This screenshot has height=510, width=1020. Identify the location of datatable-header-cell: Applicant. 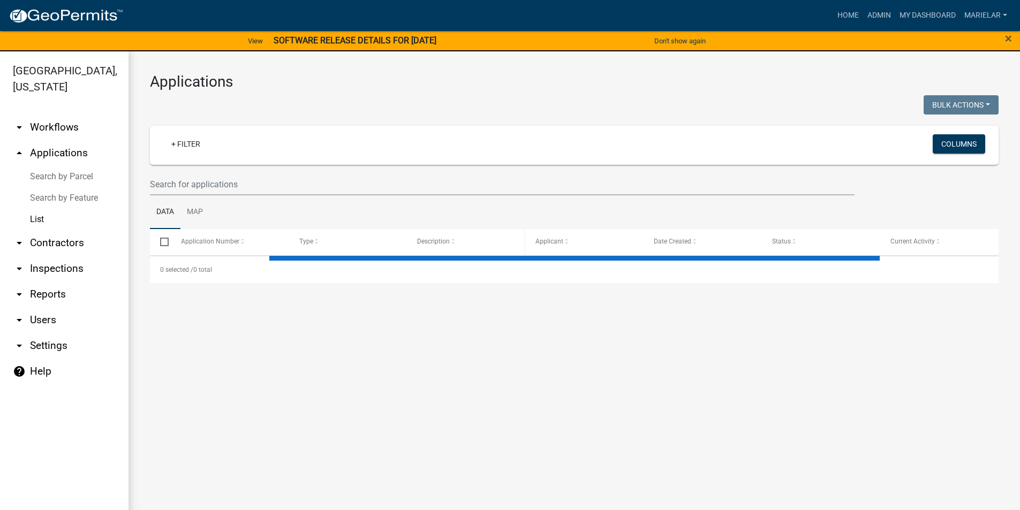
(584, 242).